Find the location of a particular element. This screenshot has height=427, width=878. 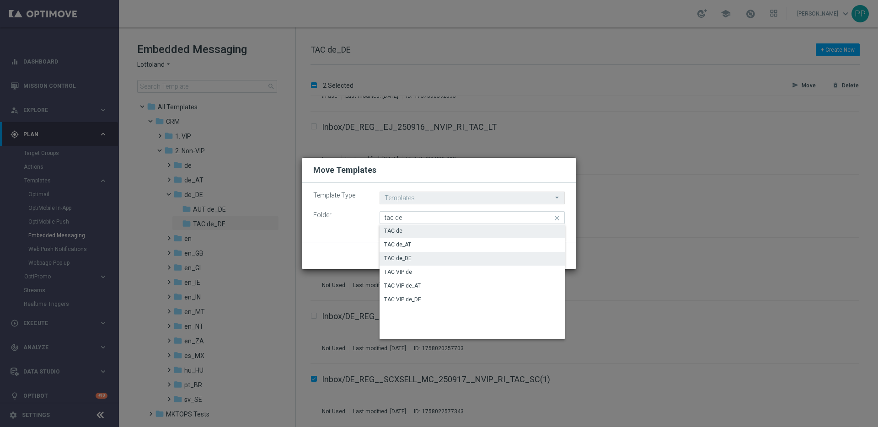

input: Quick find is located at coordinates (472, 218).